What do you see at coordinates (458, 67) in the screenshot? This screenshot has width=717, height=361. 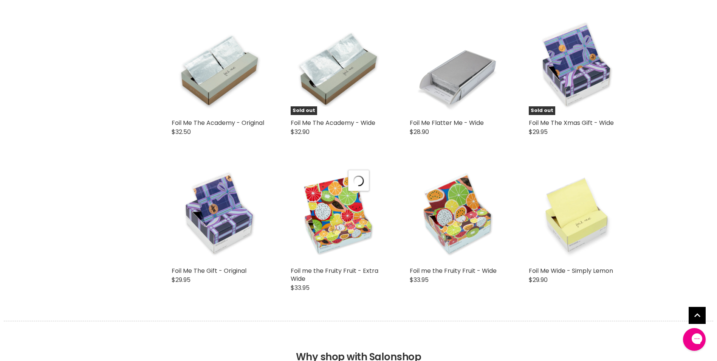 I see `img: Foil Me Flatter Me - Wide` at bounding box center [458, 67].